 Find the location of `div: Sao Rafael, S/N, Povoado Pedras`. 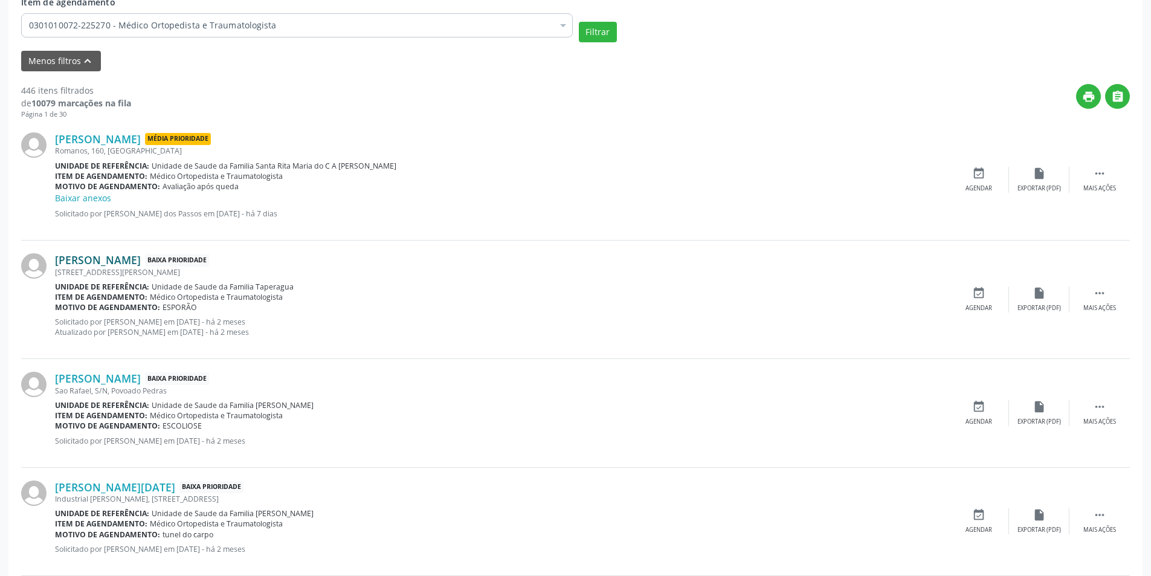

div: Sao Rafael, S/N, Povoado Pedras is located at coordinates (501, 390).